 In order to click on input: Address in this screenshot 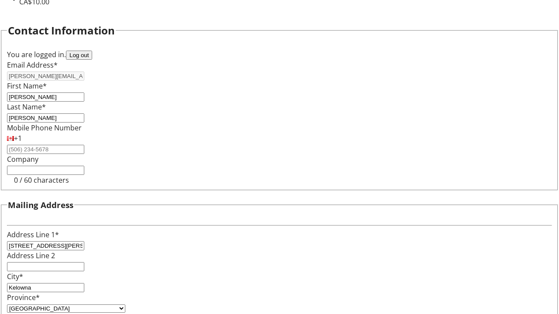, I will do `click(45, 246)`.